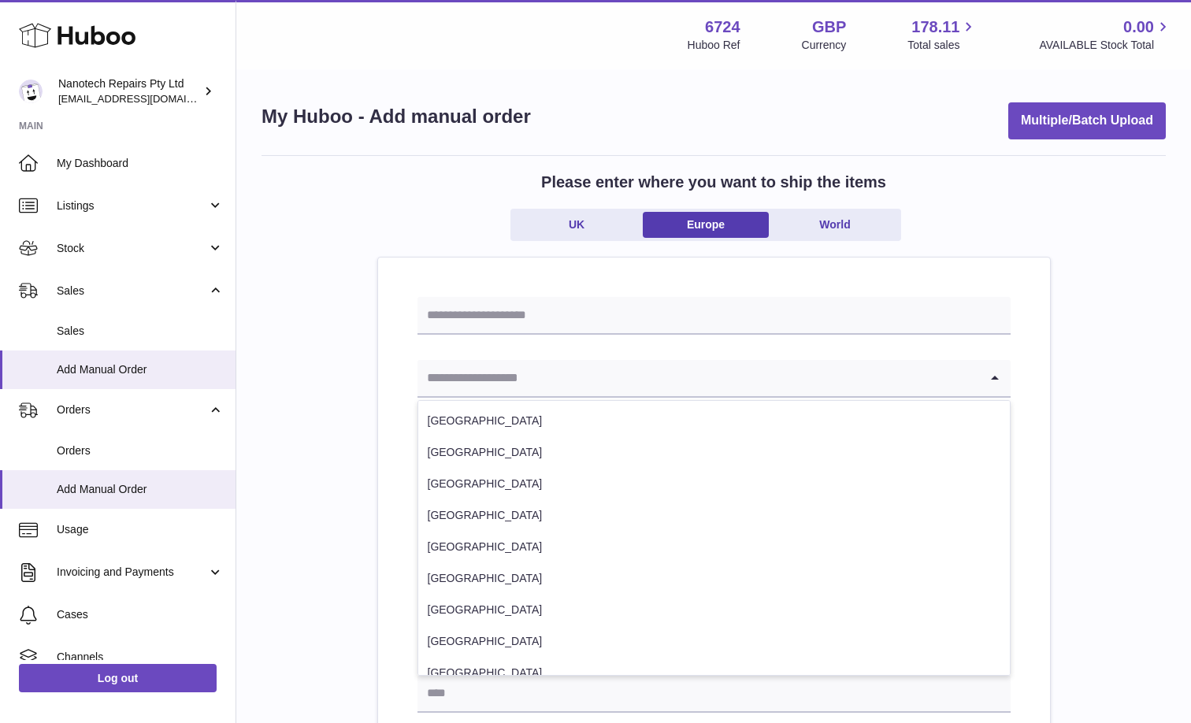 The height and width of the screenshot is (723, 1191). I want to click on button: Multiple/Batch Upload, so click(1087, 121).